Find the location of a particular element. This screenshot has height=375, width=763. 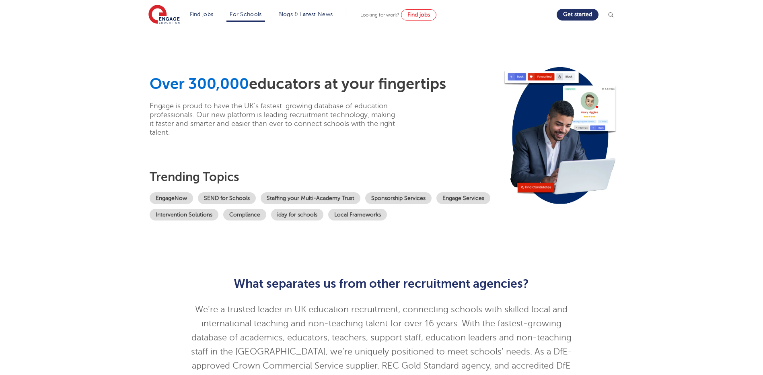

img: Engage Education is located at coordinates (164, 15).